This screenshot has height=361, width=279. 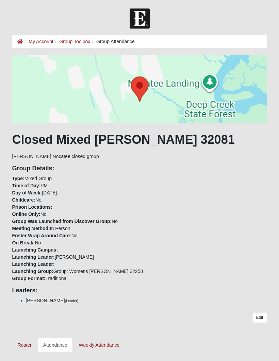 I want to click on strong: On Break:, so click(x=23, y=243).